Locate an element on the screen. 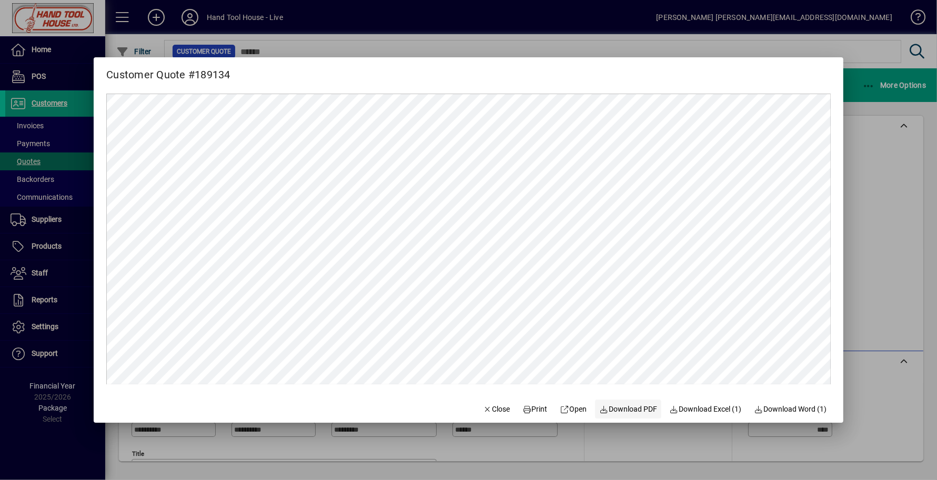 The width and height of the screenshot is (937, 480). button: Download Excel (1) is located at coordinates (705, 409).